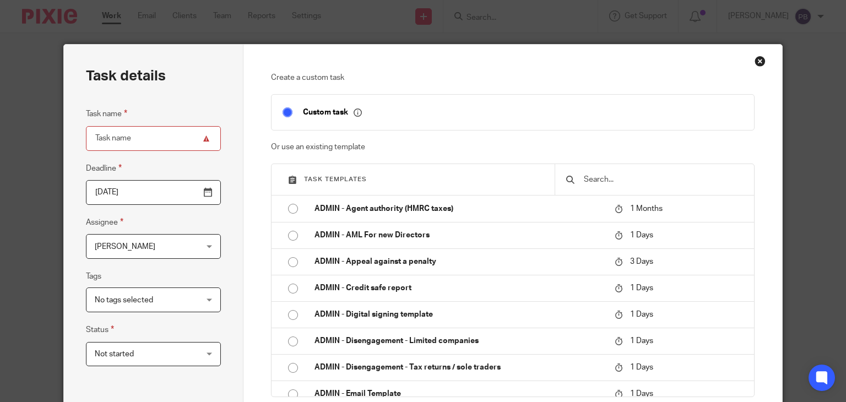 This screenshot has width=846, height=402. Describe the element at coordinates (126, 76) in the screenshot. I see `h2: Task details` at that location.